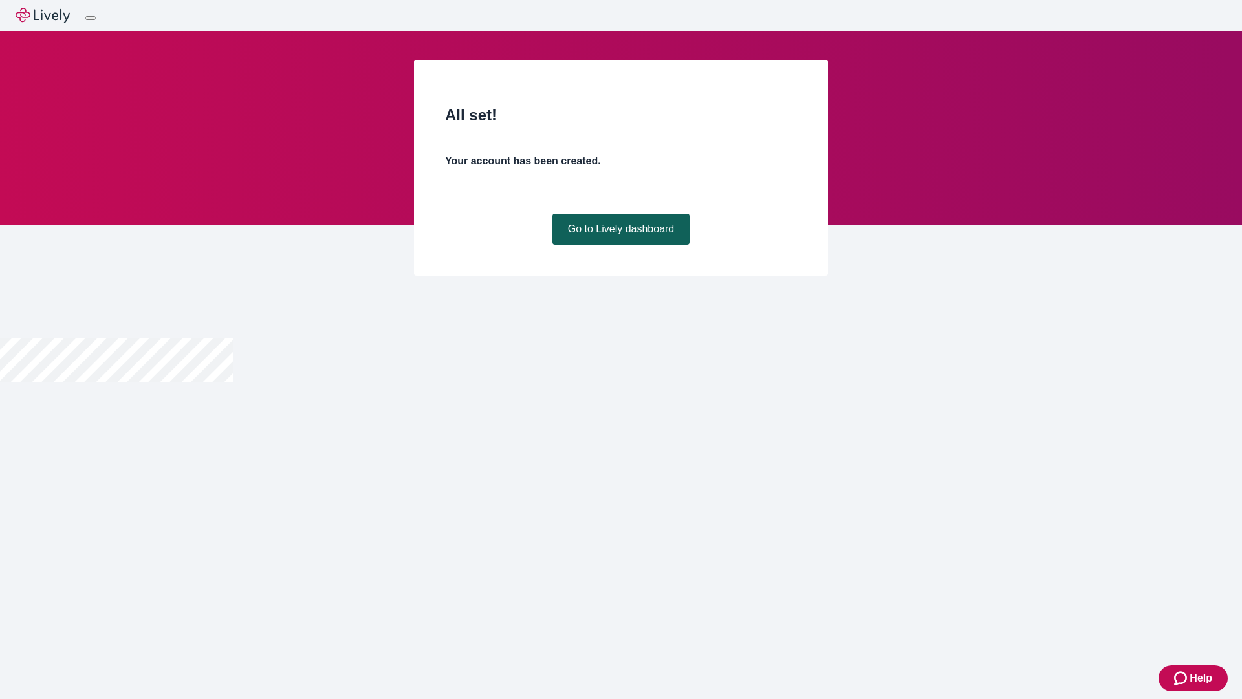  I want to click on h4: Your account has been created., so click(621, 161).